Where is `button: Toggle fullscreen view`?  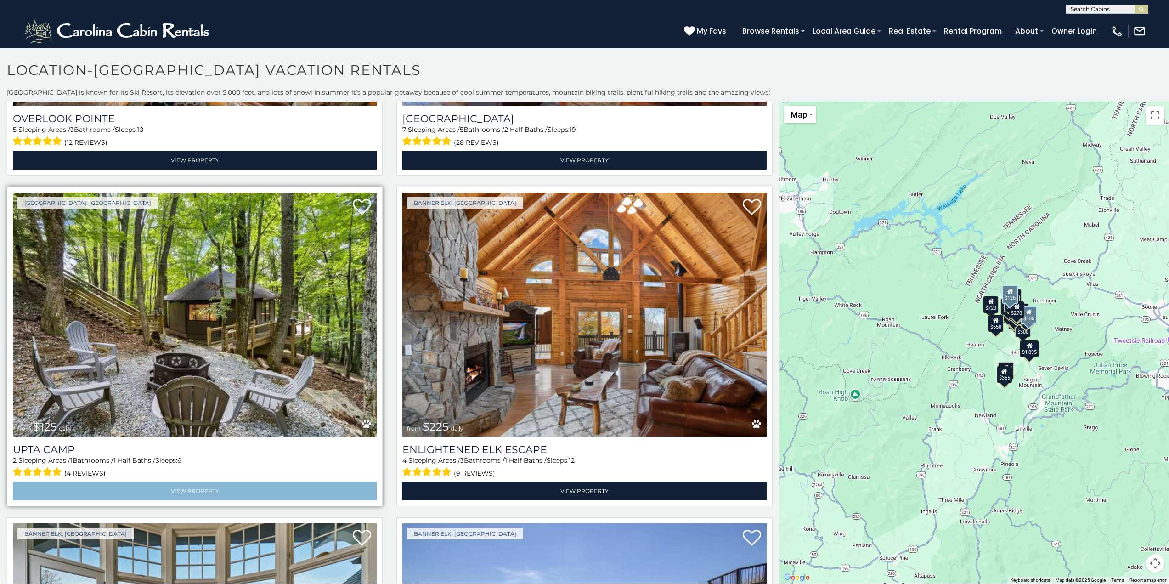
button: Toggle fullscreen view is located at coordinates (1155, 115).